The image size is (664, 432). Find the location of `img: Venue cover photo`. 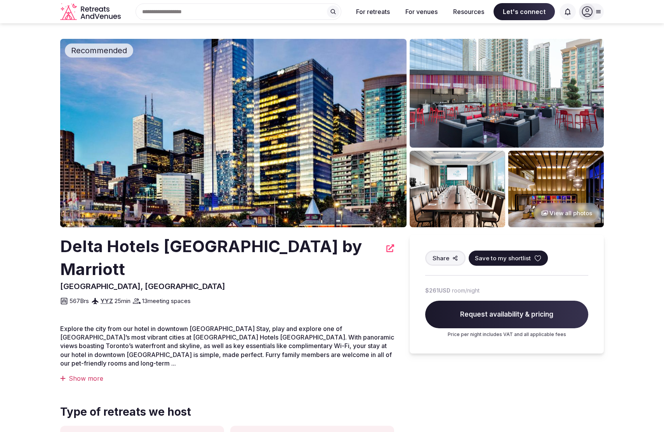

img: Venue cover photo is located at coordinates (233, 133).